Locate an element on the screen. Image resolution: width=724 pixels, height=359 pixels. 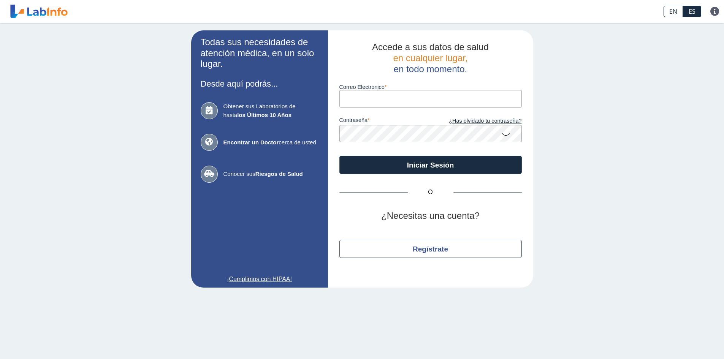
label: contraseña is located at coordinates (385, 121).